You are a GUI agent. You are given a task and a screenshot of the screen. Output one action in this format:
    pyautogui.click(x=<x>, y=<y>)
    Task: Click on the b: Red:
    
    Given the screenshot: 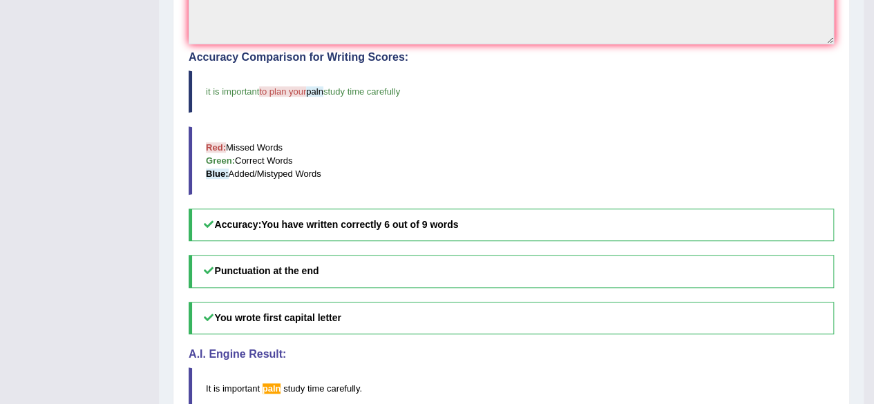 What is the action you would take?
    pyautogui.click(x=215, y=147)
    